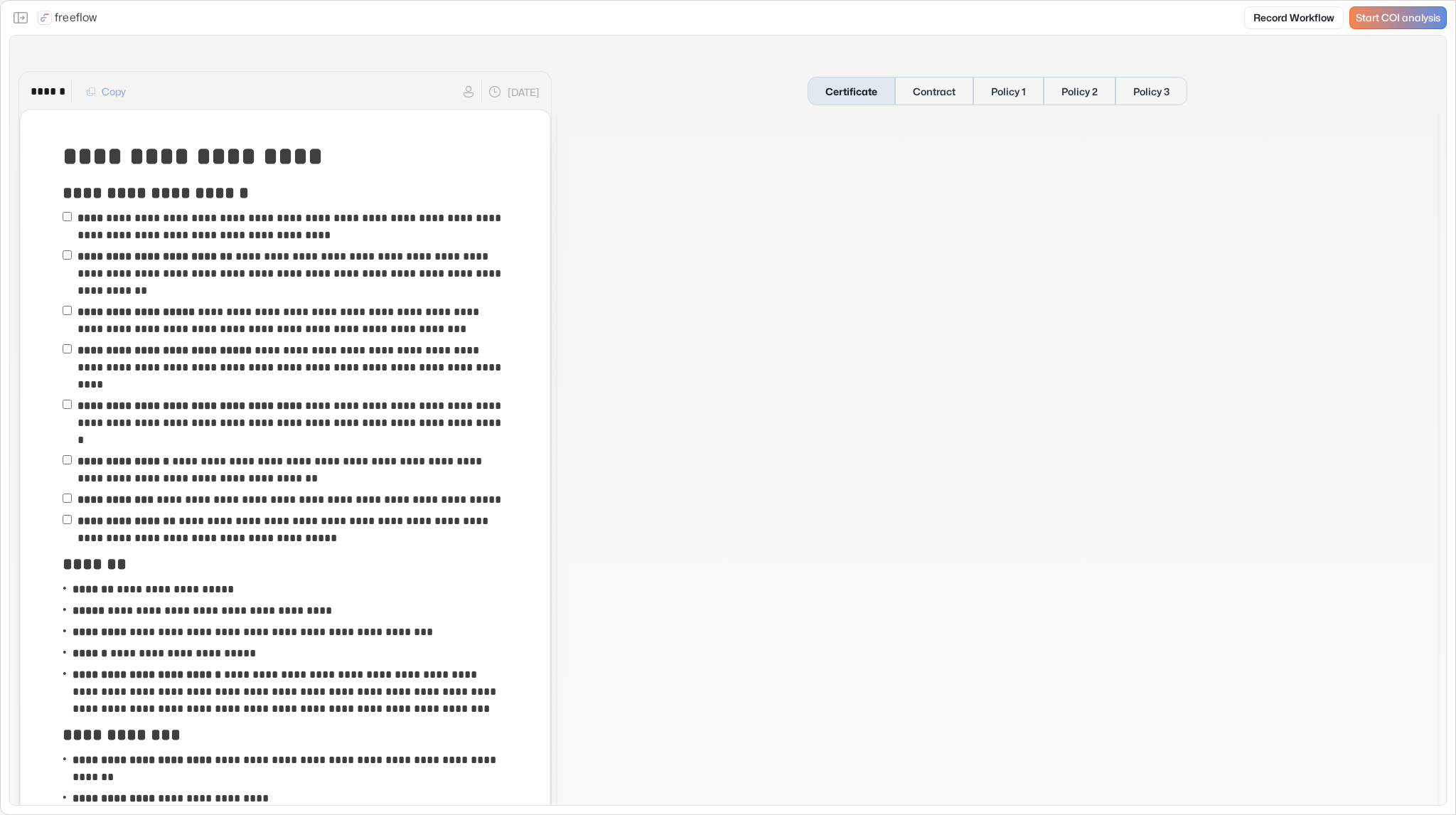 Image resolution: width=1456 pixels, height=815 pixels. I want to click on button: Policy 3, so click(1151, 91).